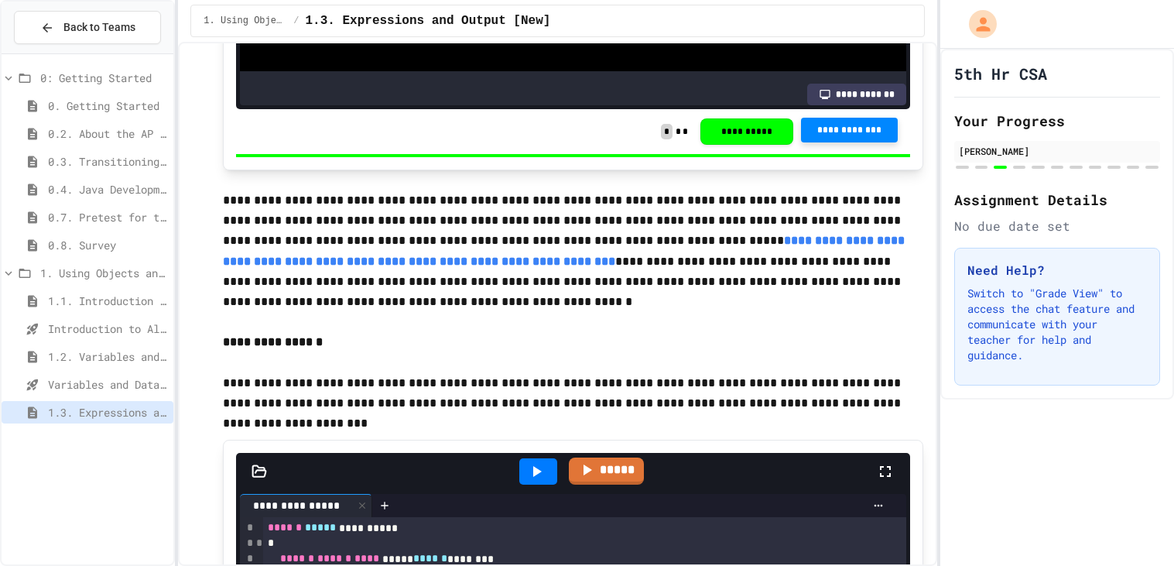  Describe the element at coordinates (108, 217) in the screenshot. I see `span: 0.7. Pretest for the AP CSA Exam` at that location.